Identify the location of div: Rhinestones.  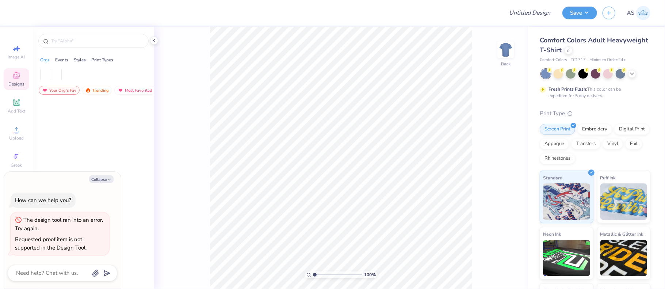
(557, 158).